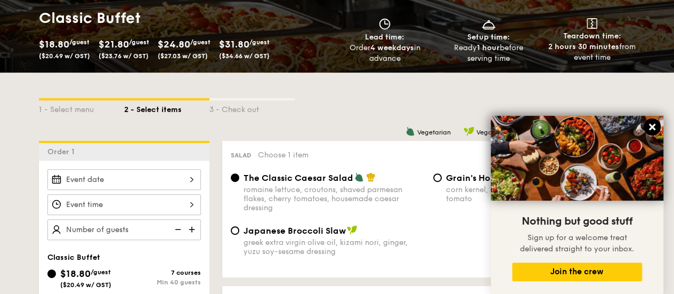 The image size is (674, 294). Describe the element at coordinates (392, 47) in the screenshot. I see `strong: 4 weekdays` at that location.